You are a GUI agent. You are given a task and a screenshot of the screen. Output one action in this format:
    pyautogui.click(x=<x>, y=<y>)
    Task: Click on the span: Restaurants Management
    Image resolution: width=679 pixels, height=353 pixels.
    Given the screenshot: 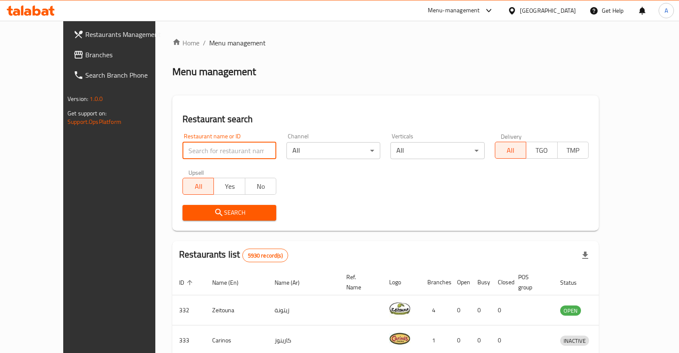 What is the action you would take?
    pyautogui.click(x=127, y=34)
    